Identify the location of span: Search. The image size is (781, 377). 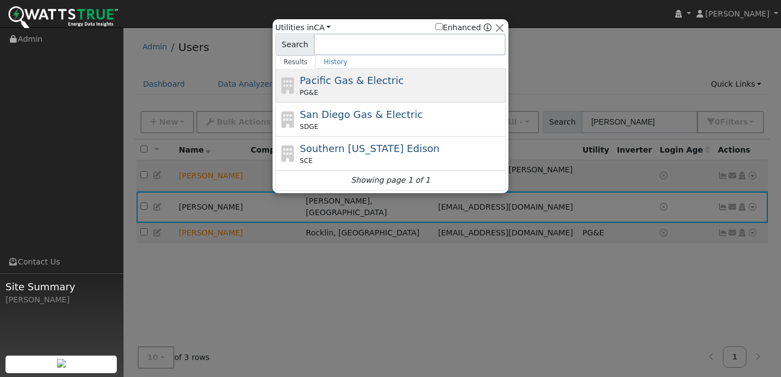
(295, 44).